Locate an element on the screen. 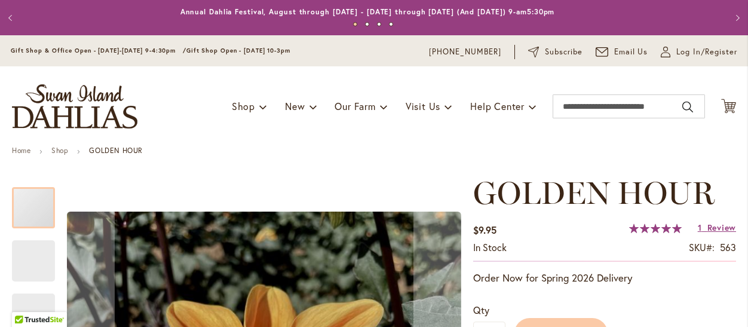  span: Email Us is located at coordinates (631, 52).